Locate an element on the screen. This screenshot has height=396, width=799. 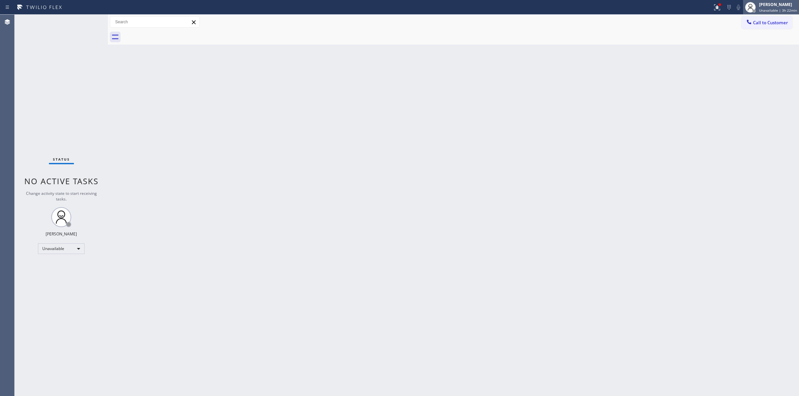
button: Mute is located at coordinates (738, 7).